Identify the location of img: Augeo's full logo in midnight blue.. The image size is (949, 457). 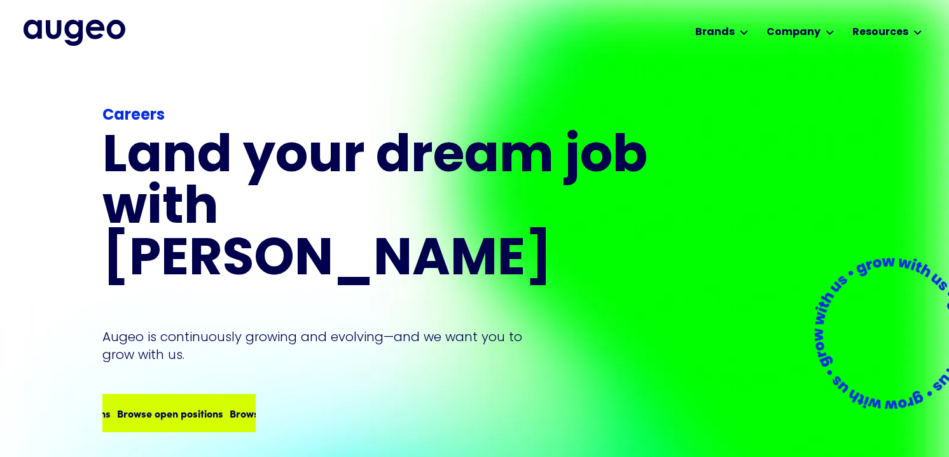
(74, 32).